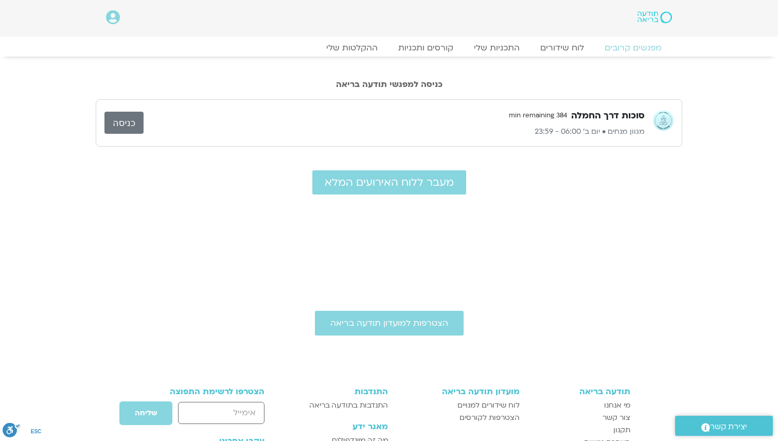  Describe the element at coordinates (633, 48) in the screenshot. I see `a: מפגשים קרובים` at that location.